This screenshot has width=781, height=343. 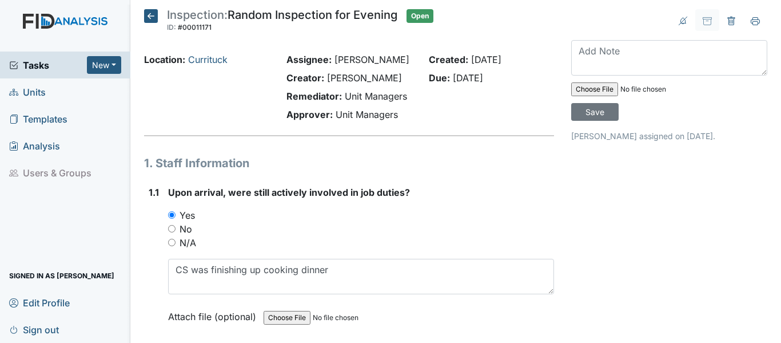 I want to click on label: No, so click(x=186, y=229).